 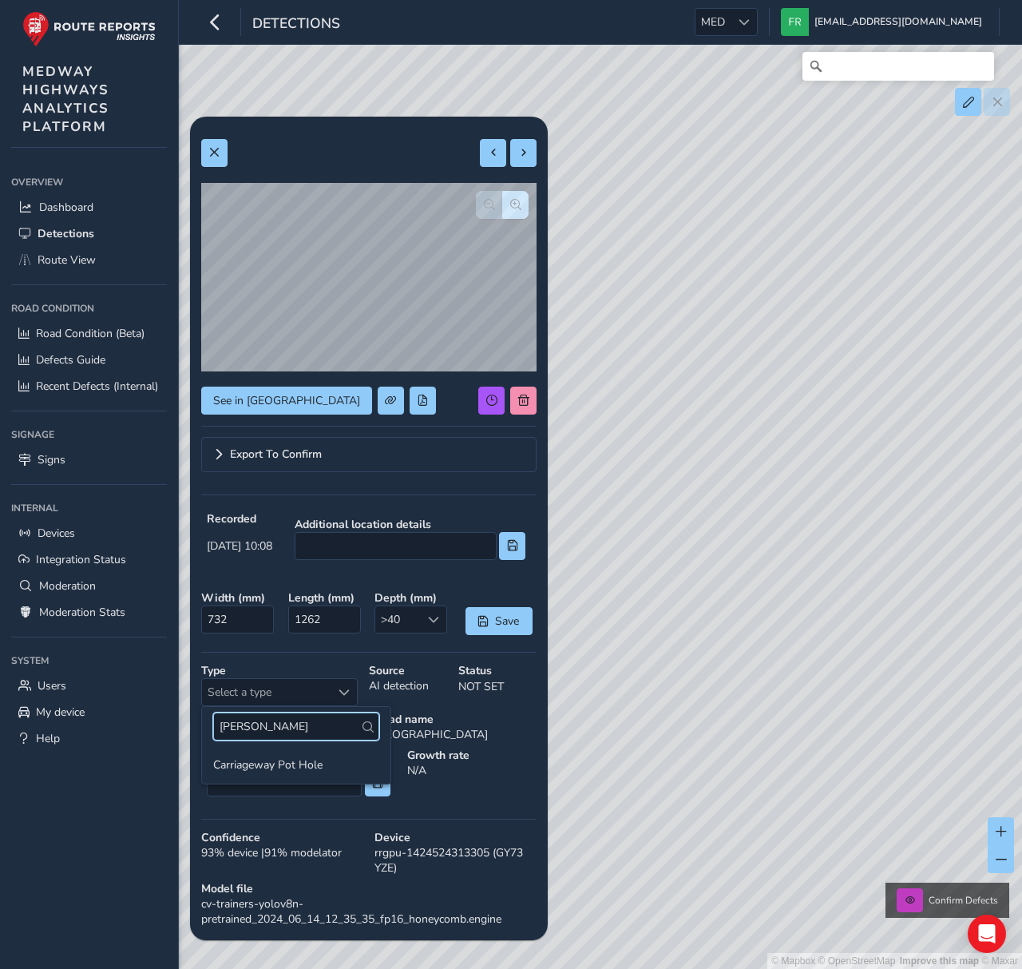 What do you see at coordinates (369, 888) in the screenshot?
I see `strong: Model file` at bounding box center [369, 888].